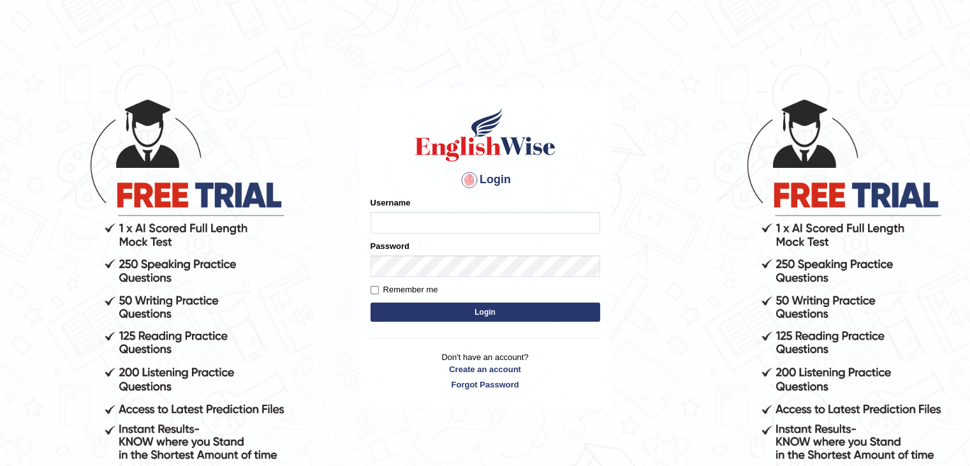 The image size is (970, 466). I want to click on button: Login, so click(485, 312).